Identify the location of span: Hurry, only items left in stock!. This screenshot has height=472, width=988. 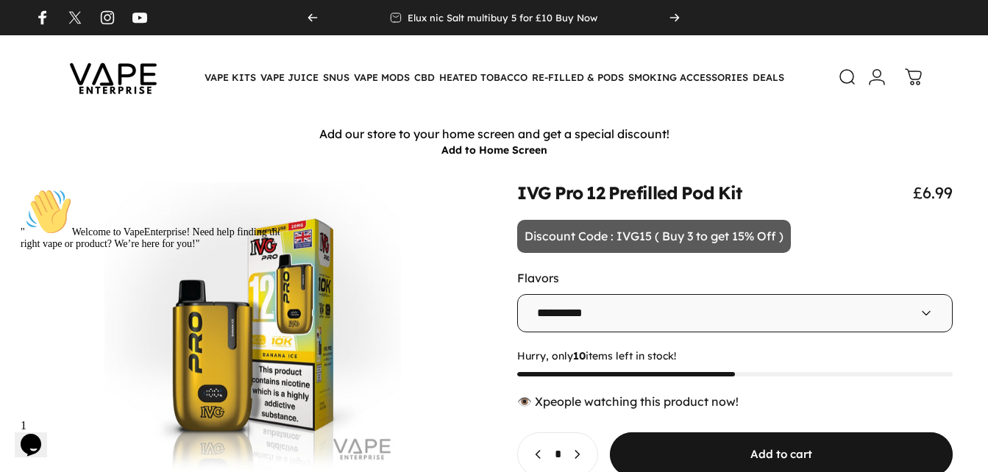
(735, 357).